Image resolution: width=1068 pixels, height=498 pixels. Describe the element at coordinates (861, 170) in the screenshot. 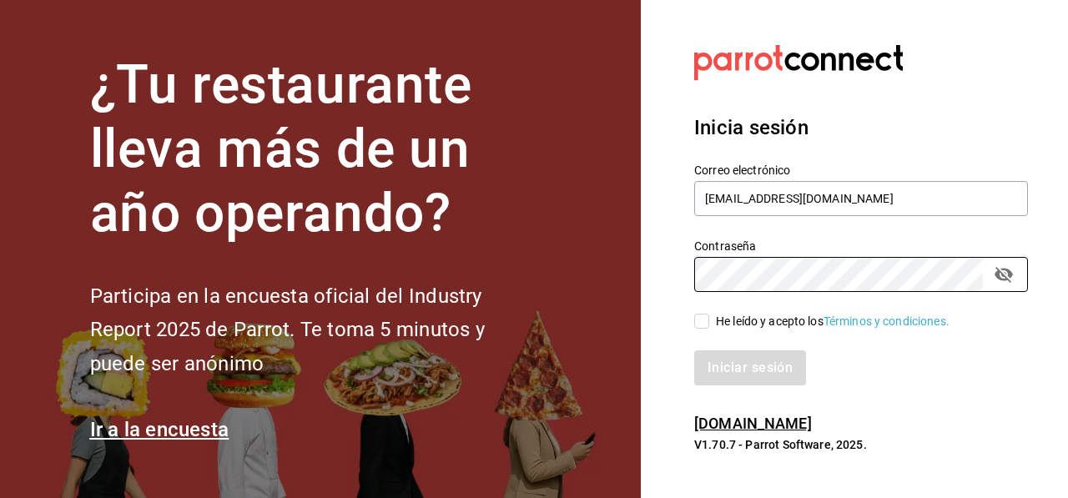

I see `label: Correo electrónico` at that location.